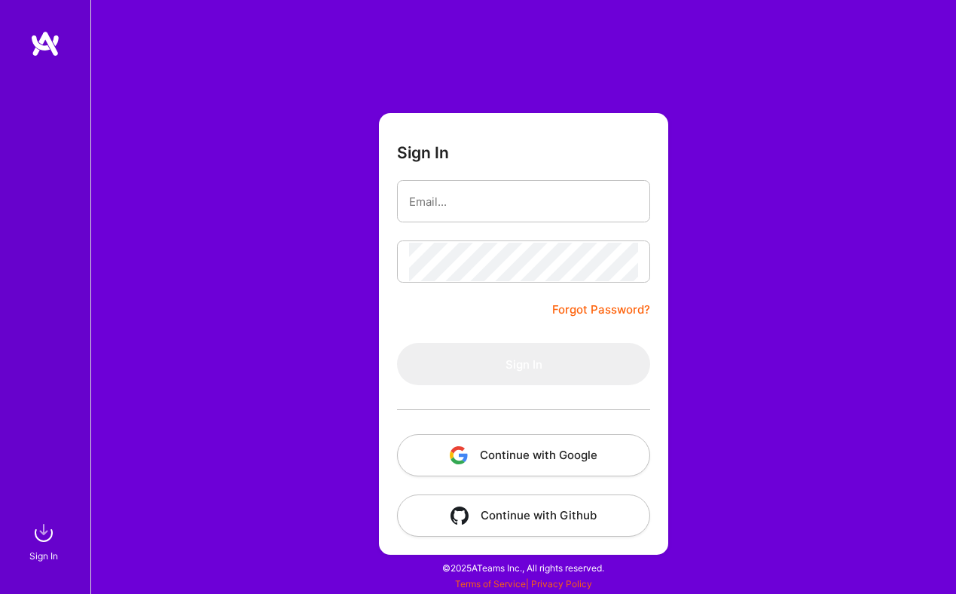 Image resolution: width=956 pixels, height=594 pixels. I want to click on a: Privacy Policy, so click(561, 583).